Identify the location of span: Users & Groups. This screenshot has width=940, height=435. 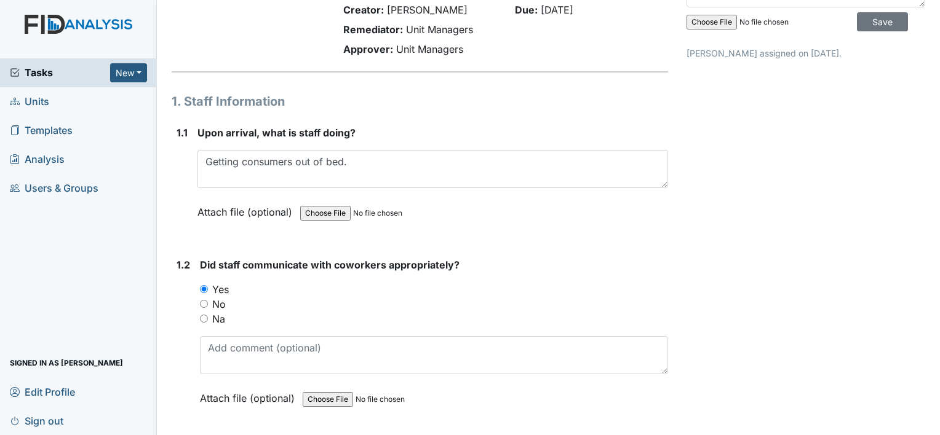
(54, 188).